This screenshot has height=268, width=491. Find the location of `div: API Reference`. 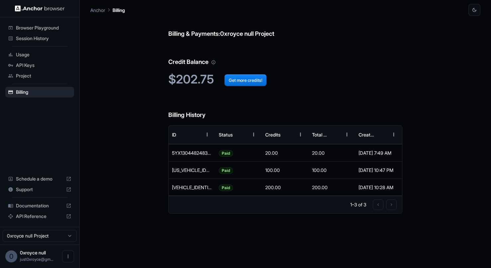

div: API Reference is located at coordinates (39, 217).